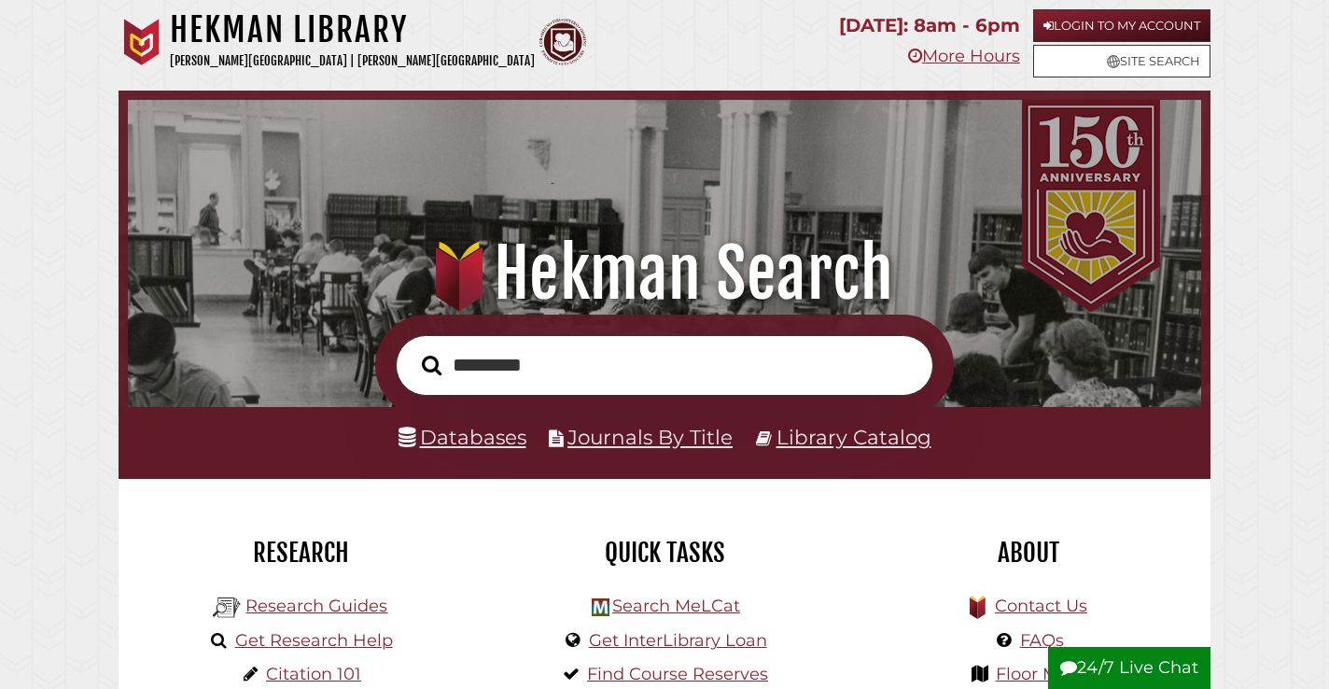 Image resolution: width=1329 pixels, height=689 pixels. Describe the element at coordinates (352, 30) in the screenshot. I see `h1: Hekman Library` at that location.